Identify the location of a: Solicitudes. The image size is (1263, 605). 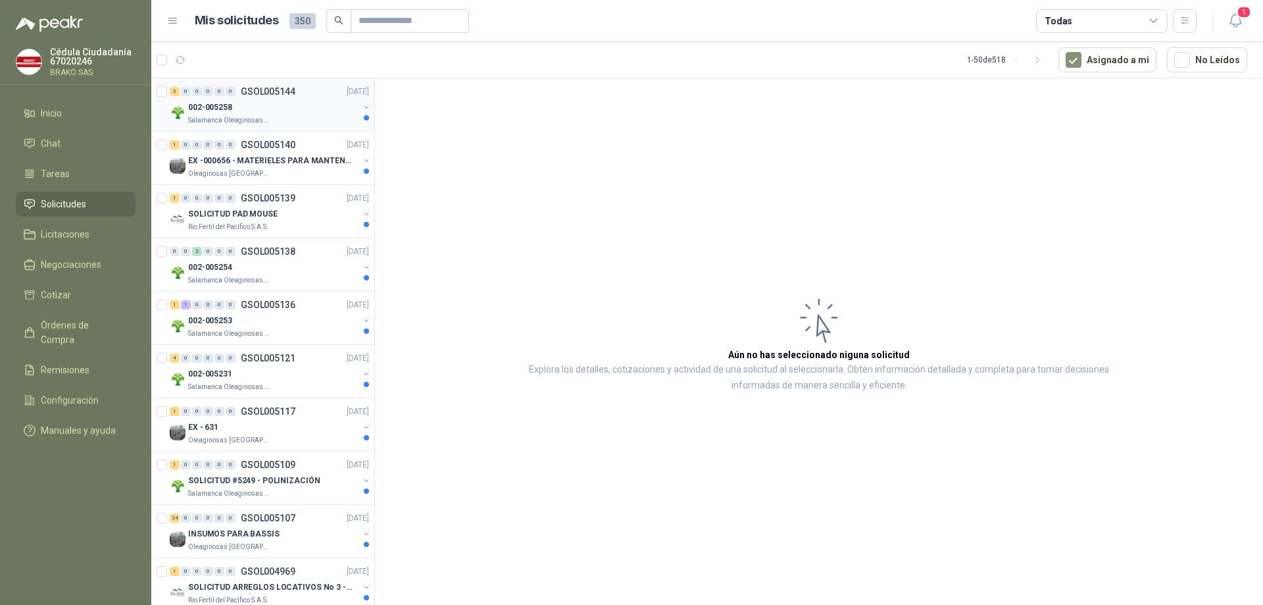
(76, 204).